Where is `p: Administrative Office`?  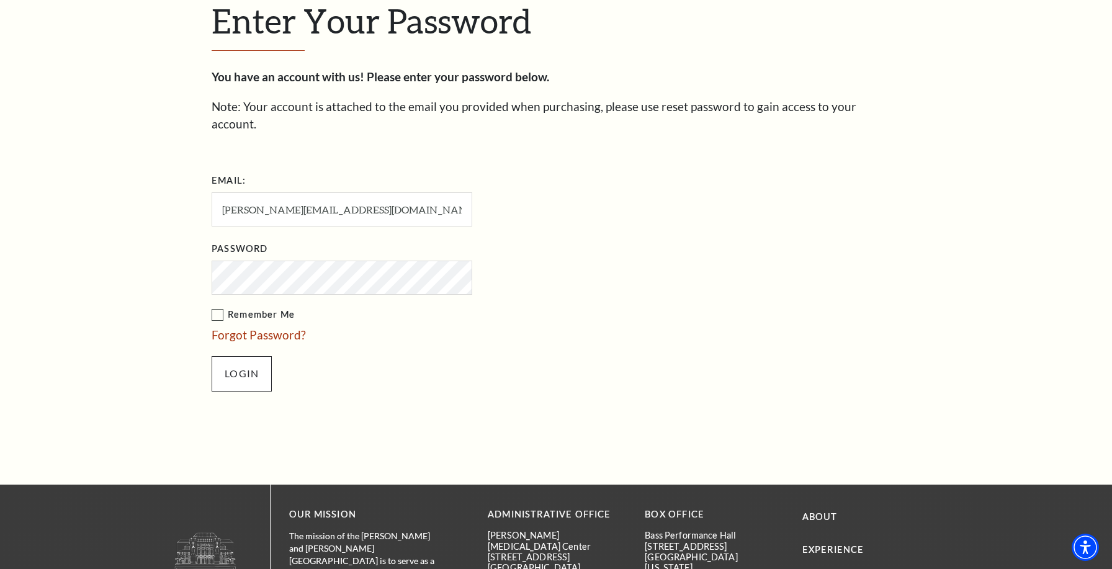
p: Administrative Office is located at coordinates (557, 515).